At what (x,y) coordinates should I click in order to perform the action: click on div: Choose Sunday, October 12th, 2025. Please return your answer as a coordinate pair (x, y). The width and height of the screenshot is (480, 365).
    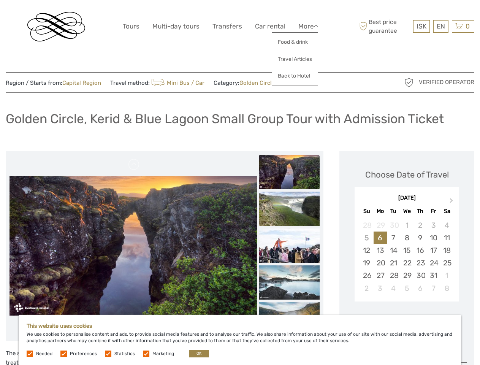
    Looking at the image, I should click on (366, 250).